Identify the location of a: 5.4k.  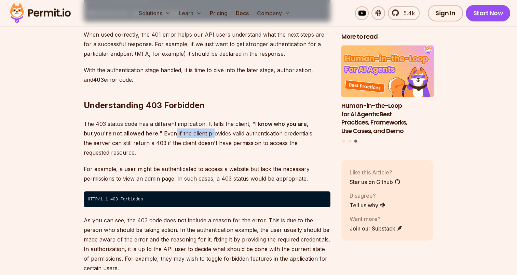
(404, 13).